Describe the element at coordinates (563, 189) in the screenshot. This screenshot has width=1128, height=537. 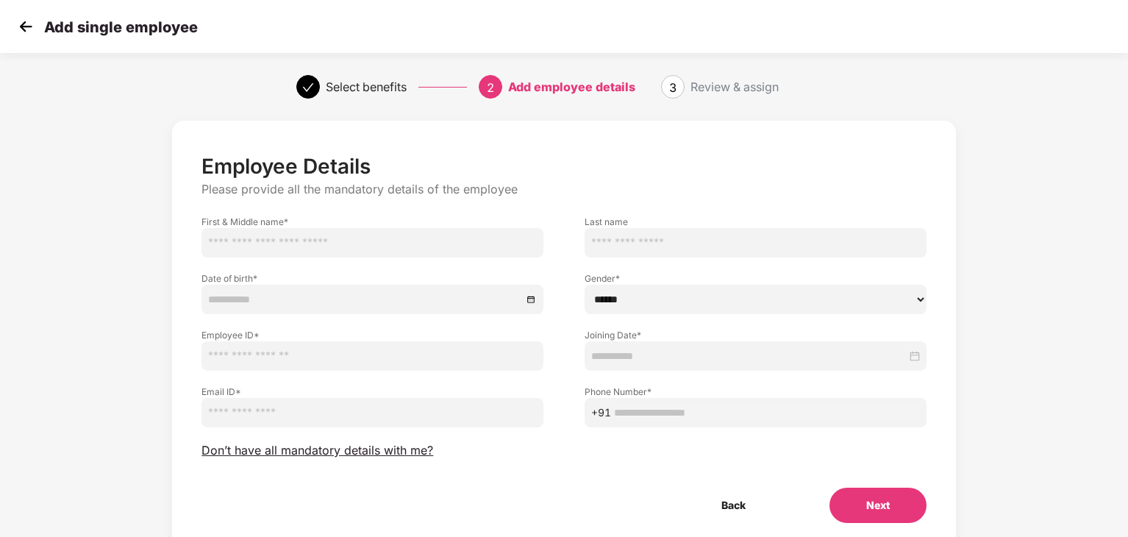
I see `p: Please provide all the mandatory details of the employee` at that location.